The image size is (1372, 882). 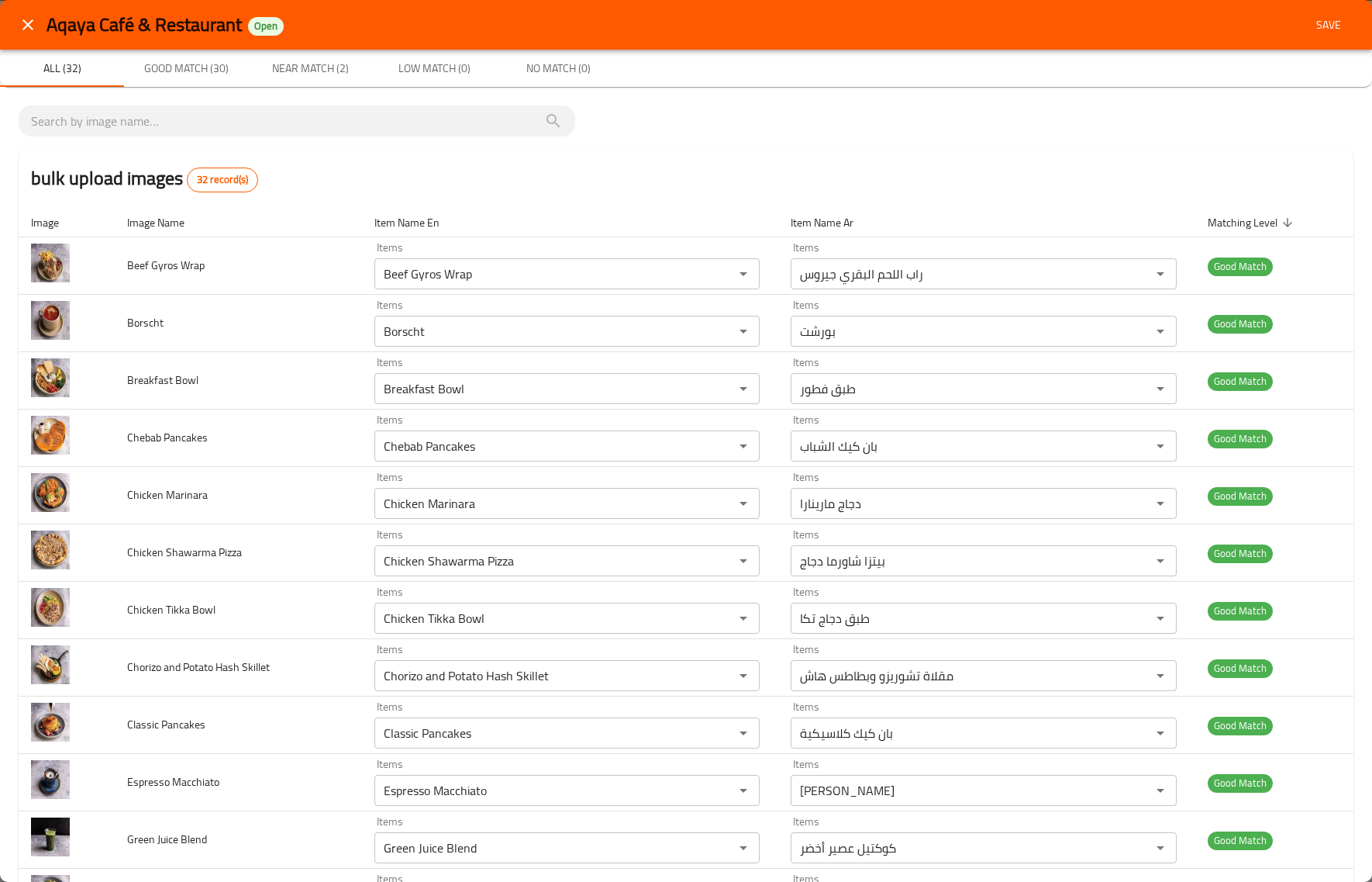 I want to click on img: Green Juice Blend, so click(x=50, y=836).